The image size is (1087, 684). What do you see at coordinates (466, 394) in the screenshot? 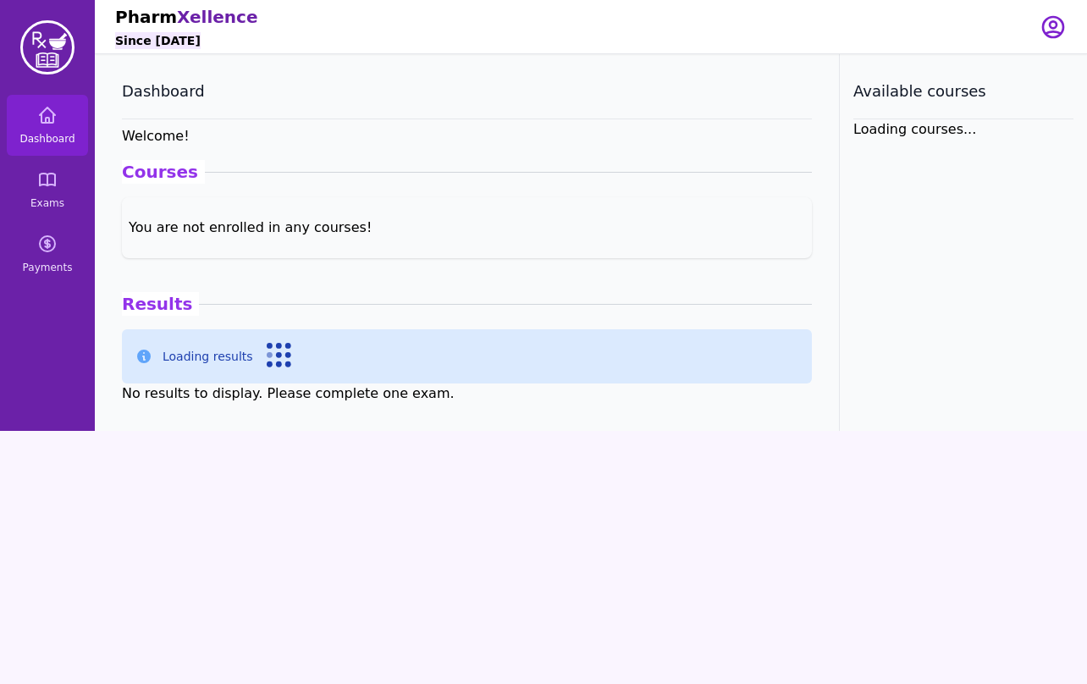
I see `div: No results to display. Please complete one exam.` at bounding box center [466, 394].